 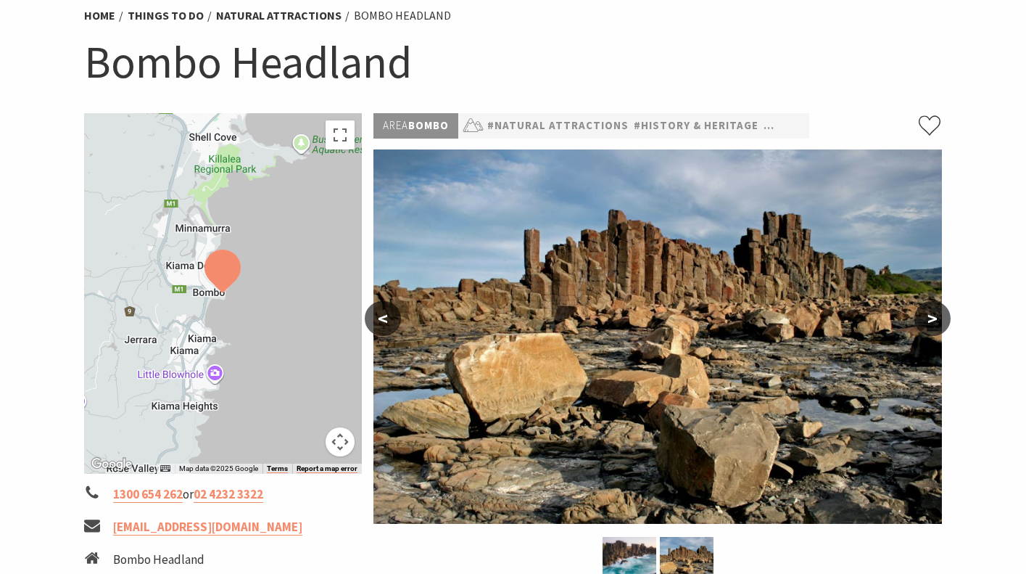 I want to click on a: 02 4232 3322, so click(x=228, y=494).